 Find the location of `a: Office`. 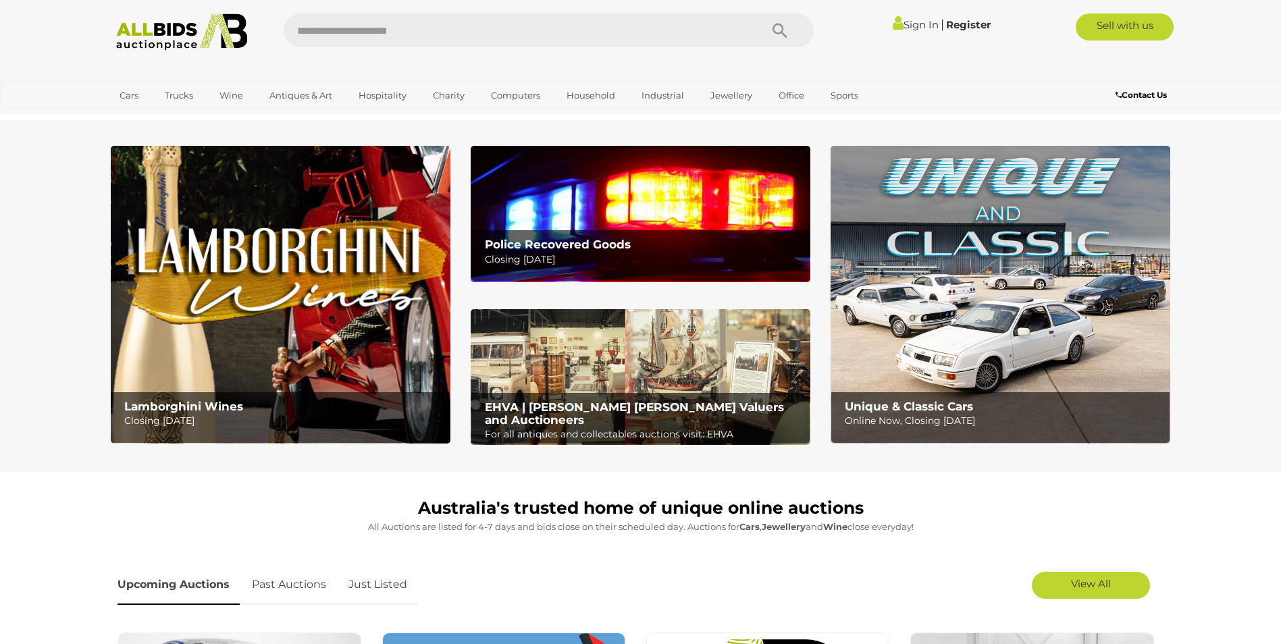

a: Office is located at coordinates (792, 95).